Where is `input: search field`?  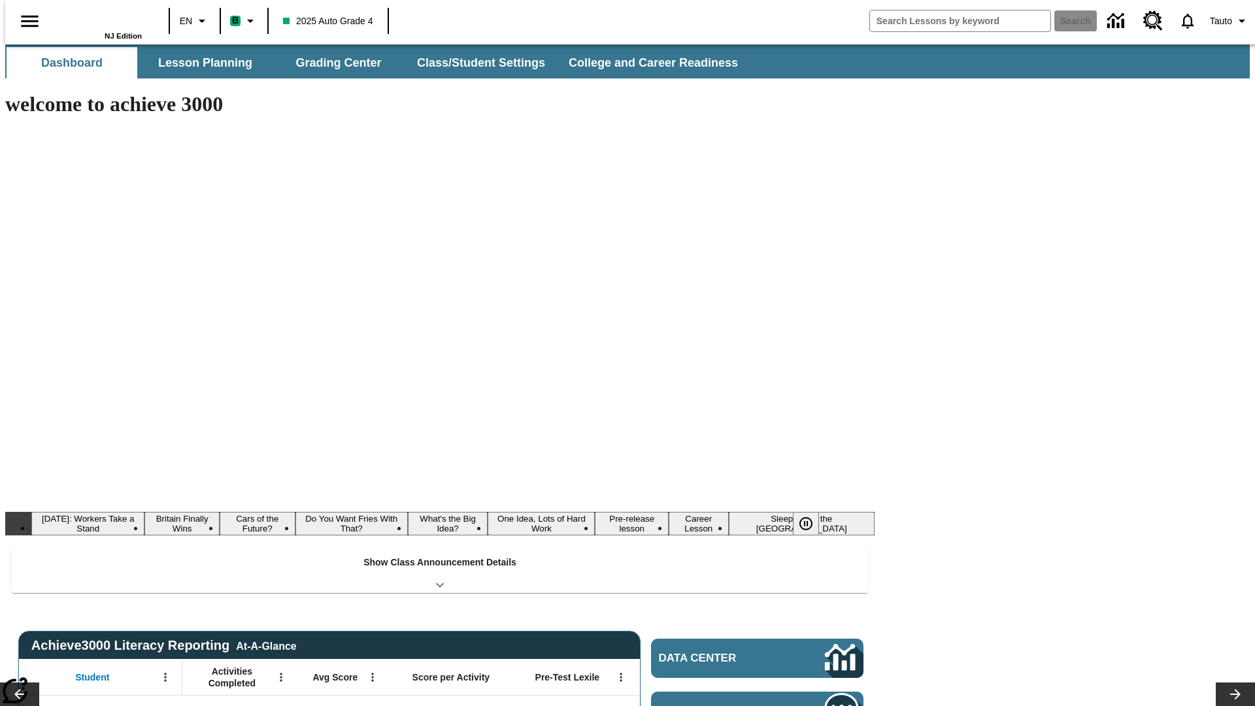
input: search field is located at coordinates (960, 21).